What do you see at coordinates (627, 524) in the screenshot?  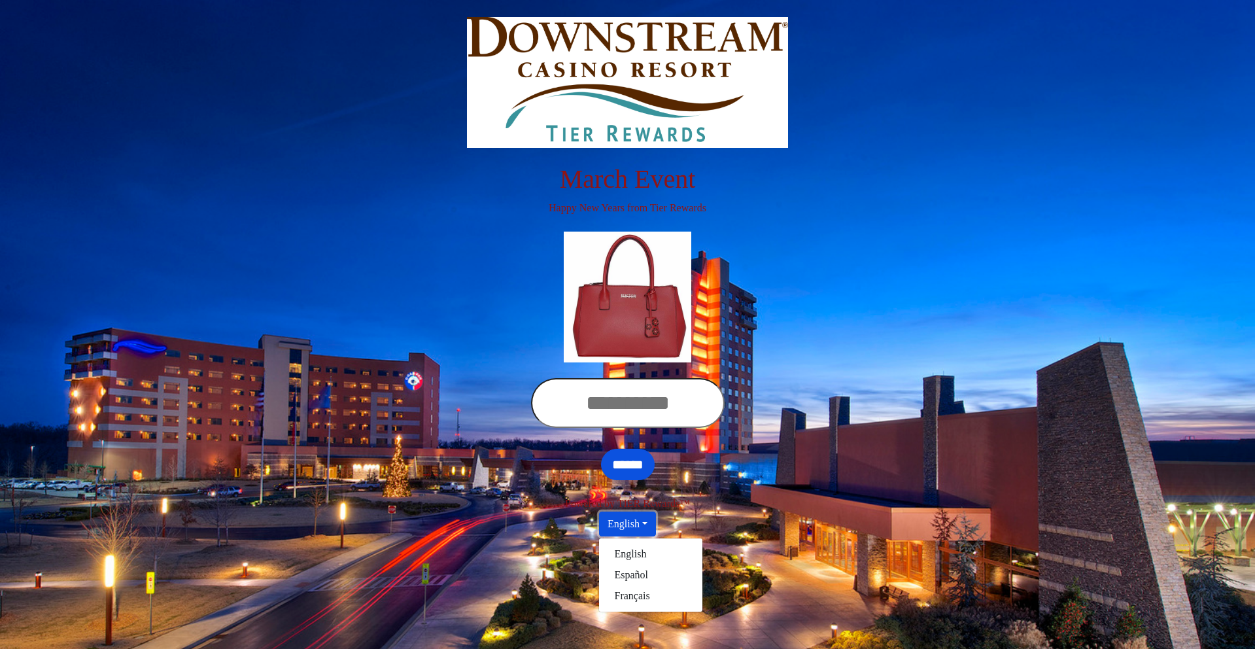 I see `button: English` at bounding box center [627, 524].